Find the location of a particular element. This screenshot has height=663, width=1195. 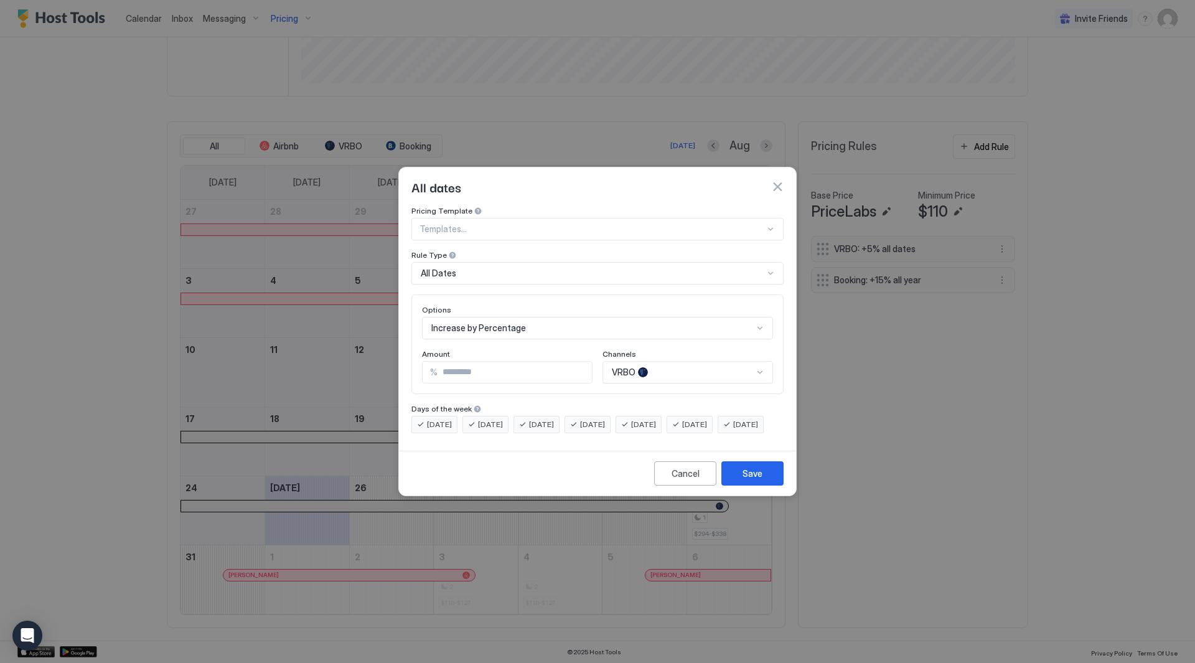

span: Channels is located at coordinates (619, 353).